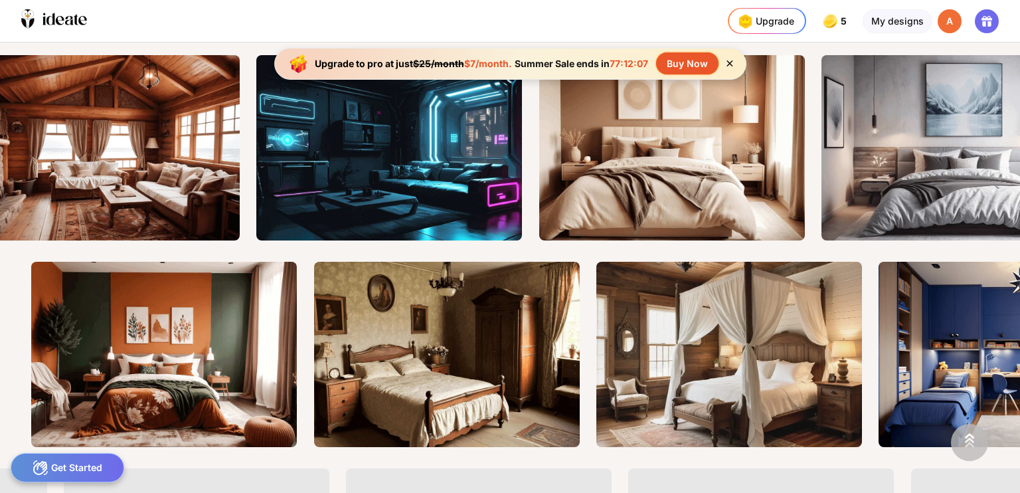 The image size is (1020, 493). I want to click on img: Thumbnailtext2image_00703_.png, so click(672, 147).